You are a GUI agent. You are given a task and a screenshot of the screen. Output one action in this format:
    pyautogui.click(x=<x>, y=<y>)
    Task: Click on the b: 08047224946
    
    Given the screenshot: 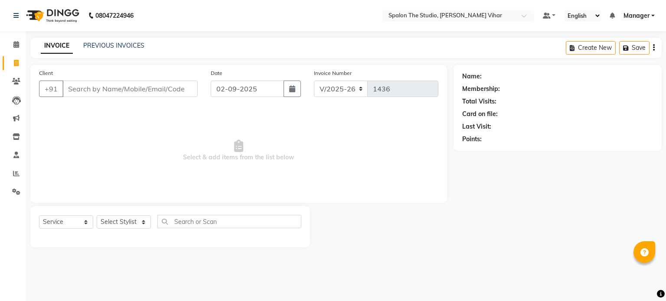 What is the action you would take?
    pyautogui.click(x=114, y=16)
    